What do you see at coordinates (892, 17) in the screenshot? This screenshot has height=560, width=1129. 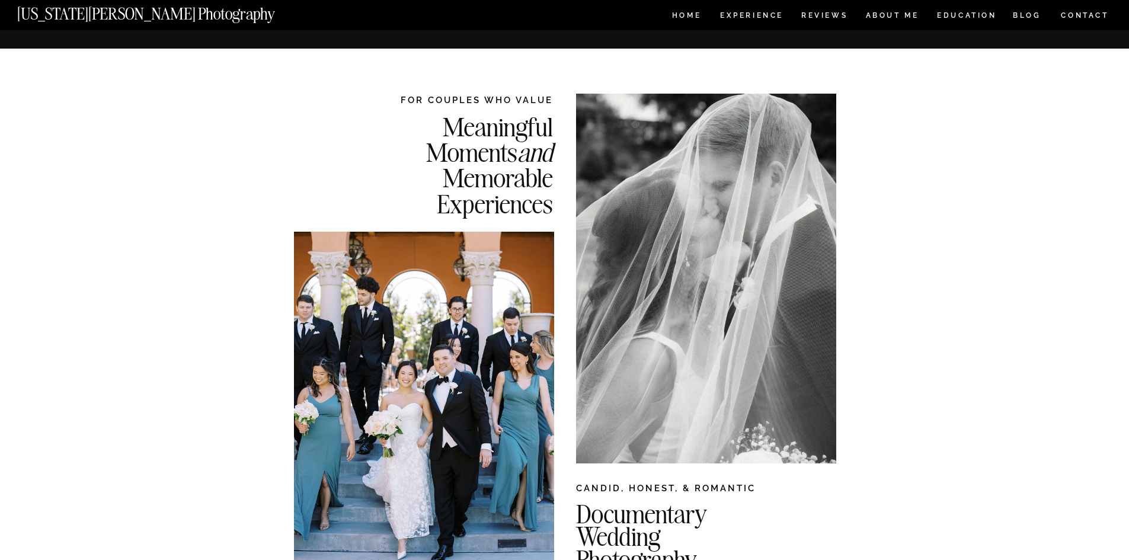 I see `nav: ABOUT ME` at bounding box center [892, 17].